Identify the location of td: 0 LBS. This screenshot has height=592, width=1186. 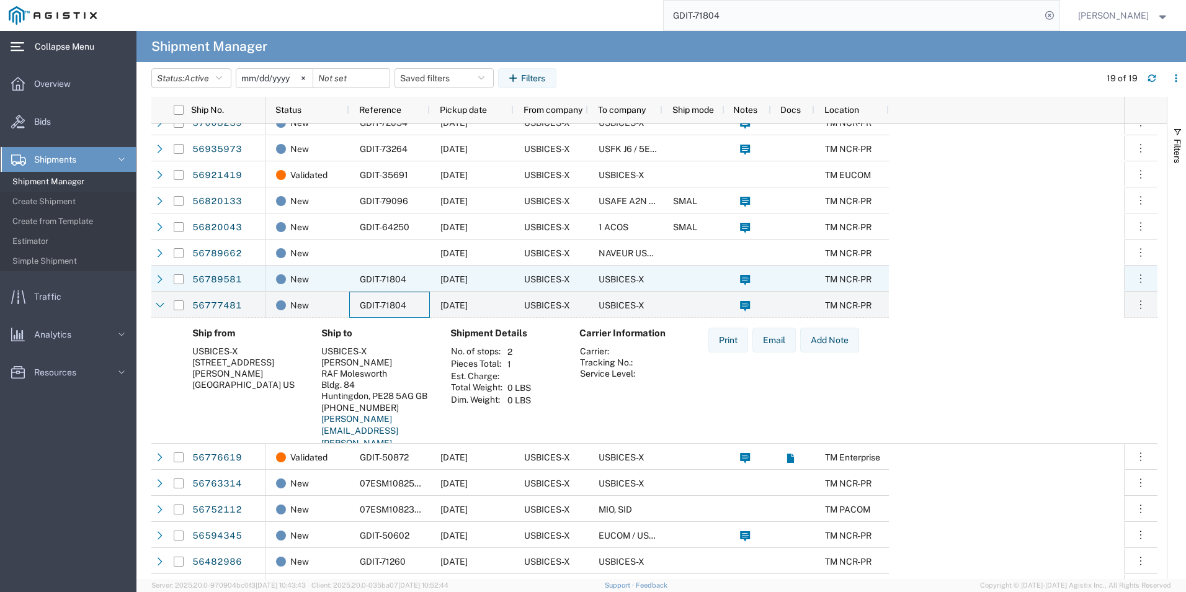
(519, 388).